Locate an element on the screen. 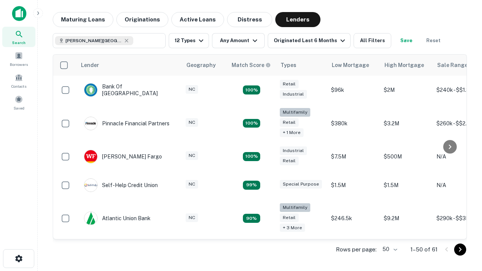  div: Geography is located at coordinates (201, 65).